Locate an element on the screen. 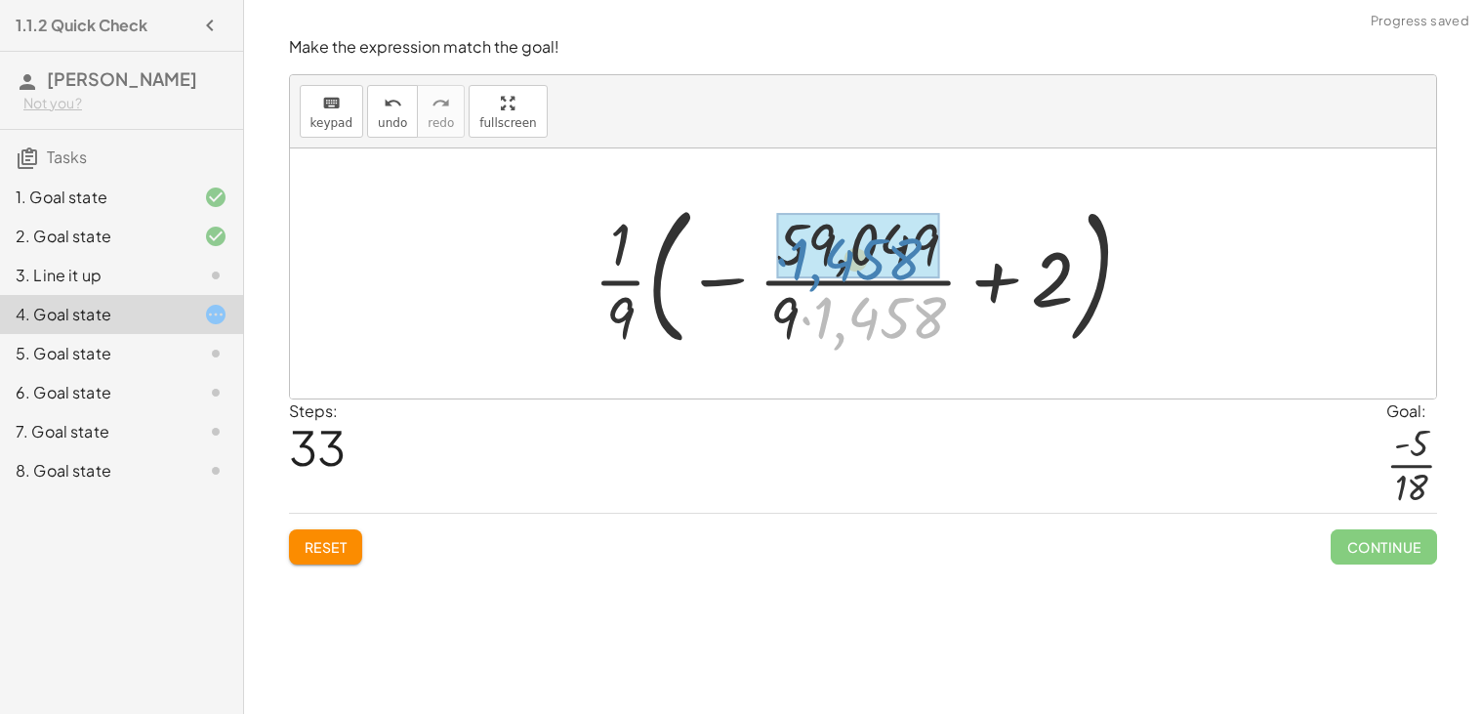 The image size is (1481, 714). button: undoundo is located at coordinates (393, 111).